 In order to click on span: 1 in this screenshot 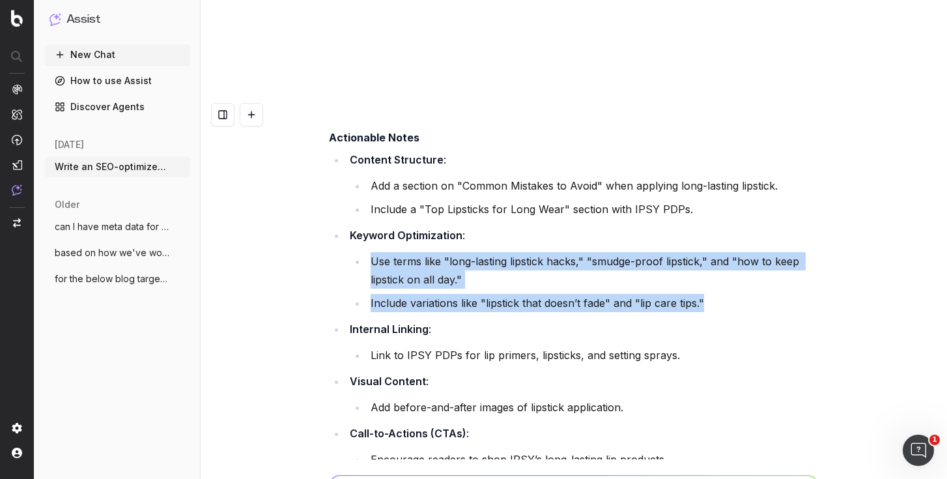, I will do `click(935, 440)`.